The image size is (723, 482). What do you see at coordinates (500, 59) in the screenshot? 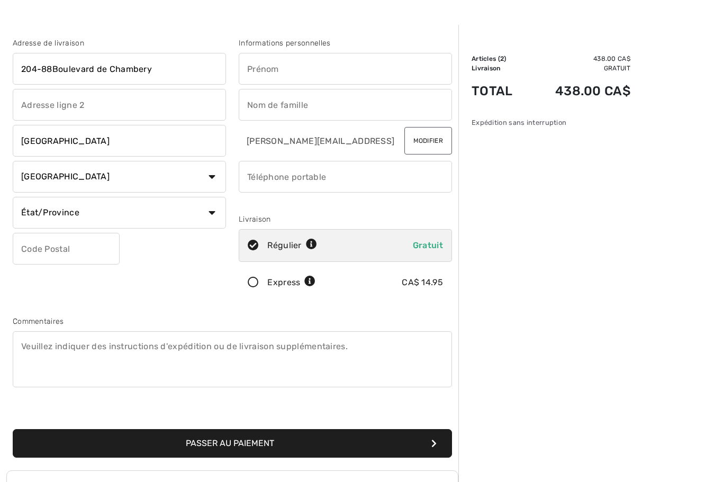
I see `td: Articles ( )` at bounding box center [500, 59].